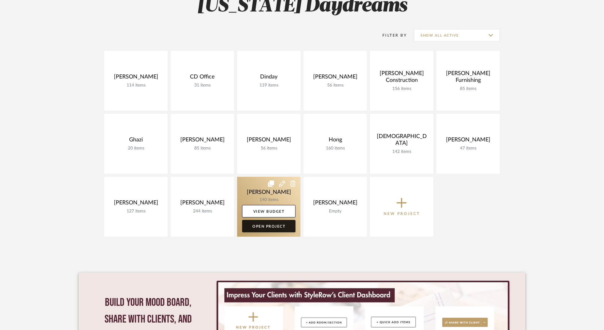  I want to click on div: 127 items, so click(136, 211).